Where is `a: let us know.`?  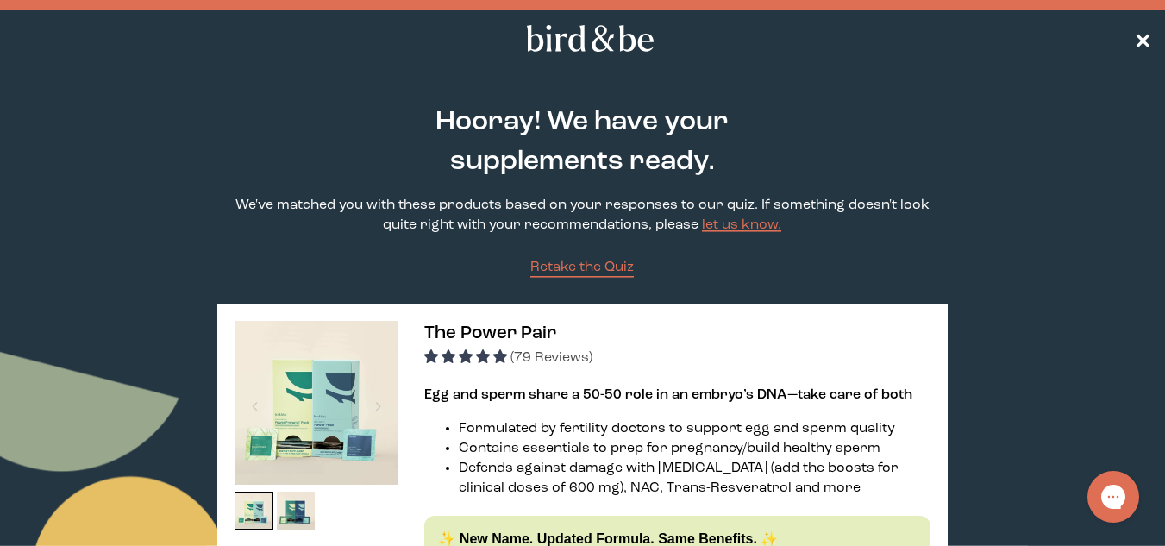
a: let us know. is located at coordinates (741, 225).